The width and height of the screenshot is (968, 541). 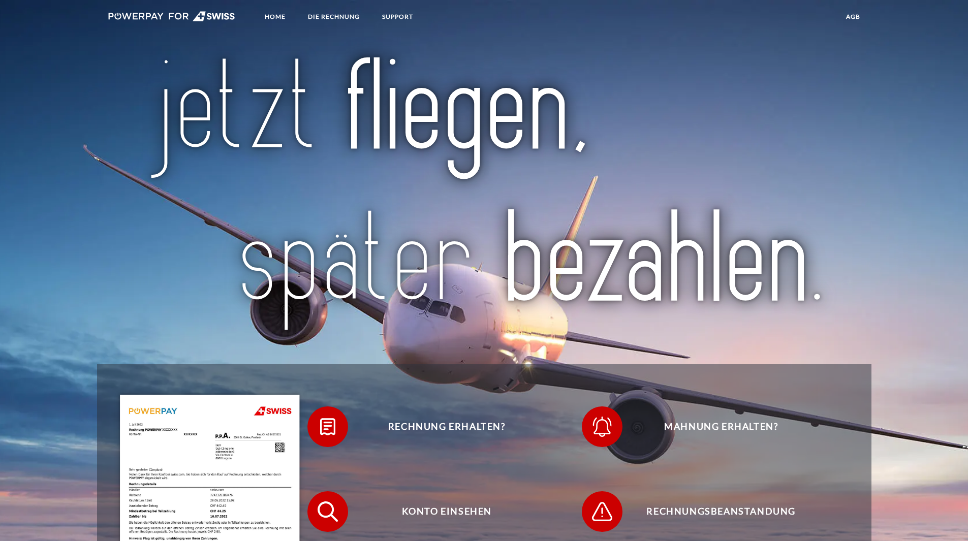 I want to click on a: Rechnungsbeanstandung, so click(x=714, y=512).